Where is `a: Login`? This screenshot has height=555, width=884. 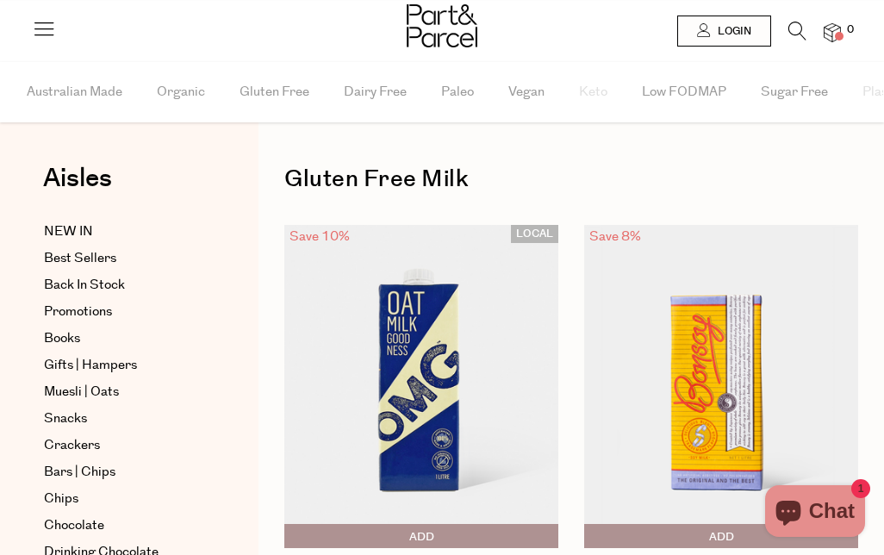
a: Login is located at coordinates (724, 31).